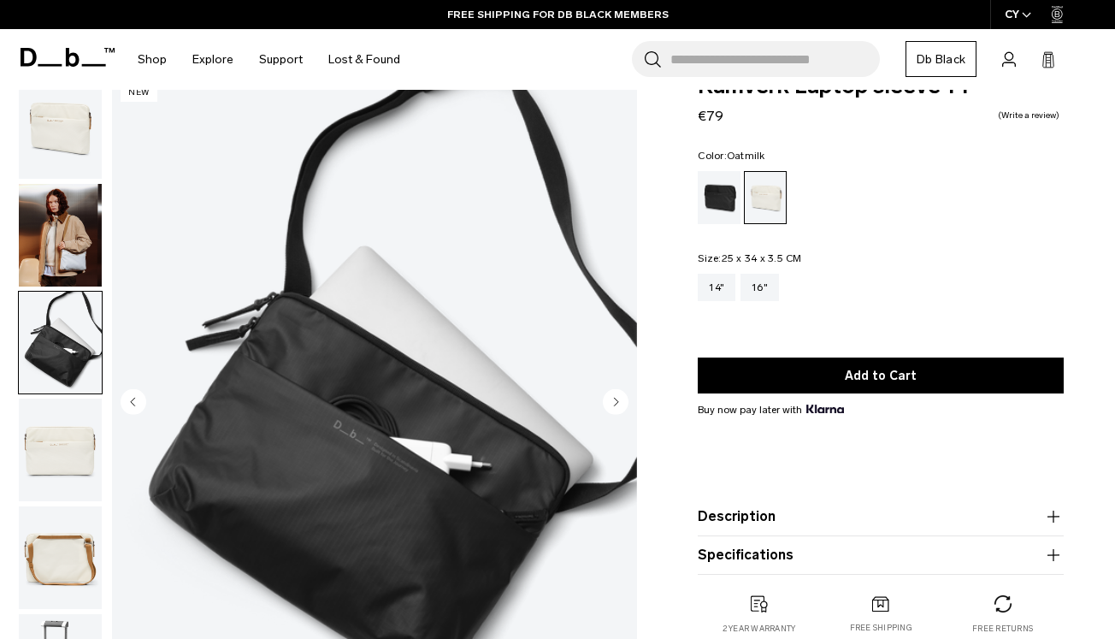  I want to click on p: New, so click(139, 92).